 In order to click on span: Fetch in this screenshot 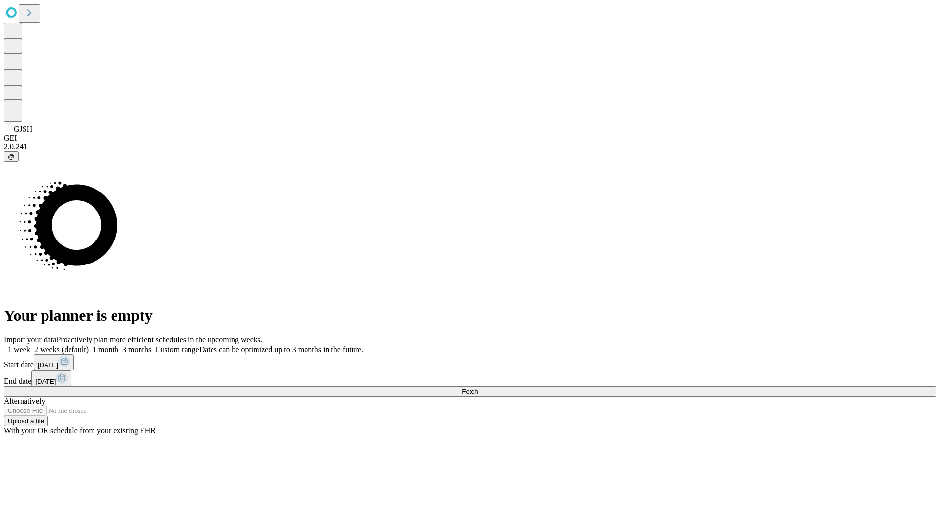, I will do `click(470, 391)`.